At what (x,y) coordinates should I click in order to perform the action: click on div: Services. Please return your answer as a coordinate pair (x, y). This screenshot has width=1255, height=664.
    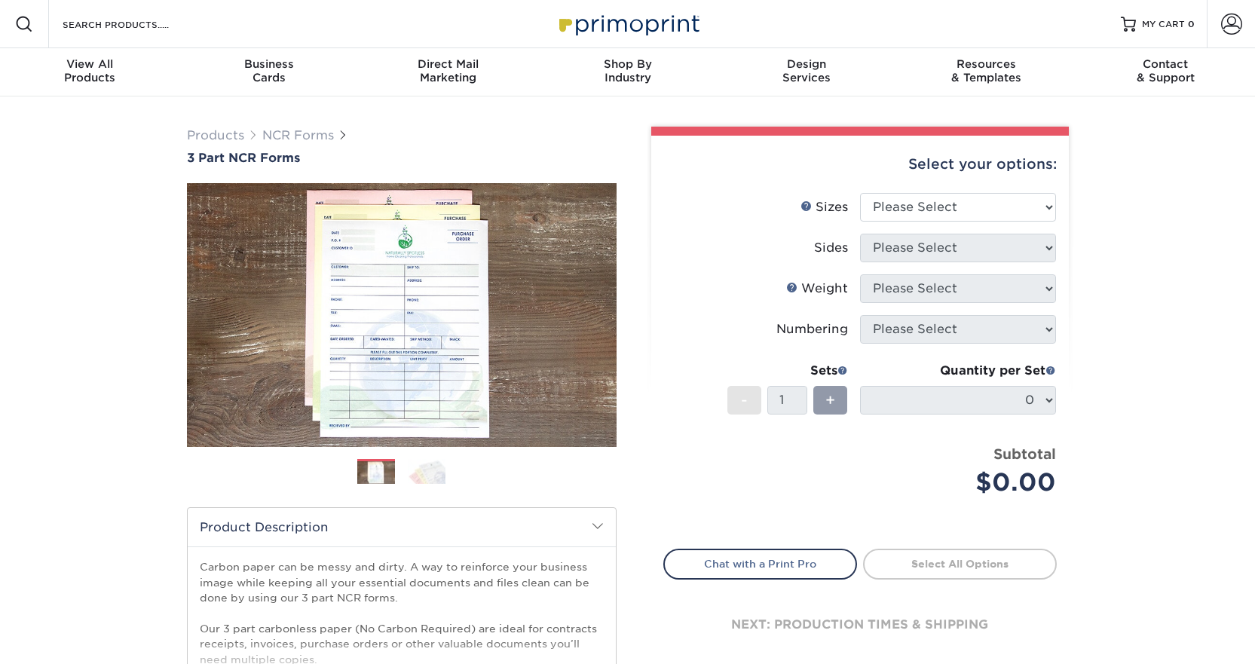
    Looking at the image, I should click on (807, 71).